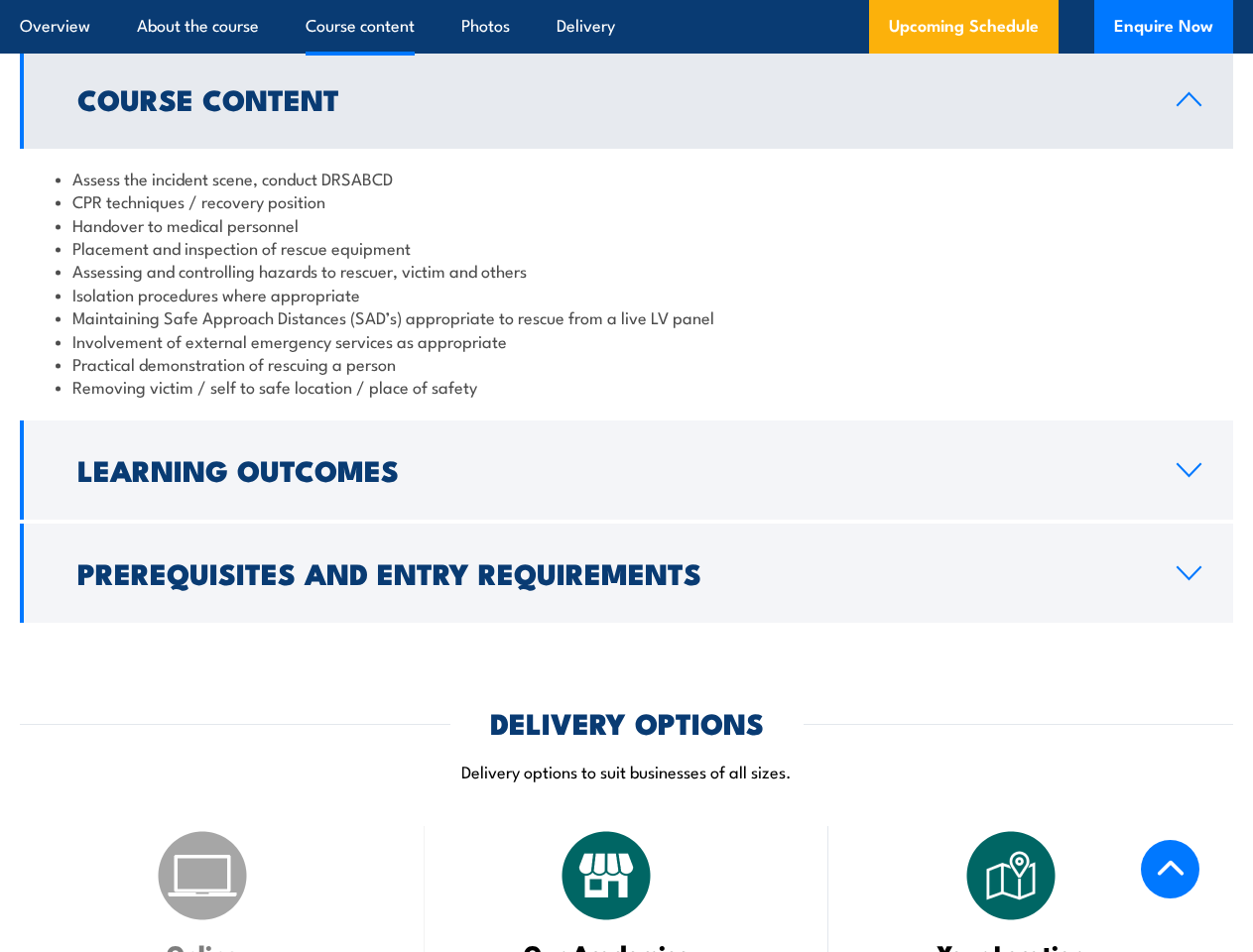 This screenshot has height=952, width=1253. What do you see at coordinates (611, 469) in the screenshot?
I see `h2: Learning Outcomes` at bounding box center [611, 469].